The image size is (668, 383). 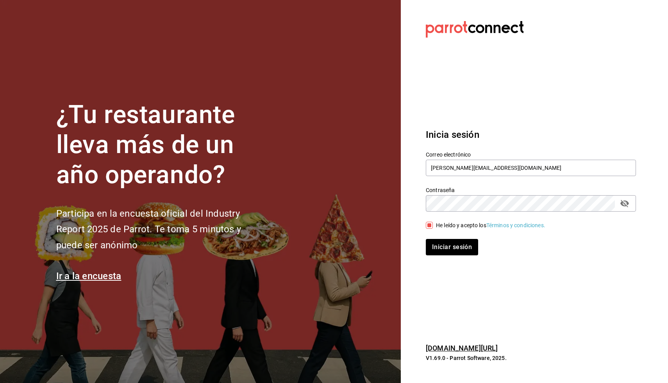 I want to click on input: Ingresa tu correo electrónico, so click(x=531, y=168).